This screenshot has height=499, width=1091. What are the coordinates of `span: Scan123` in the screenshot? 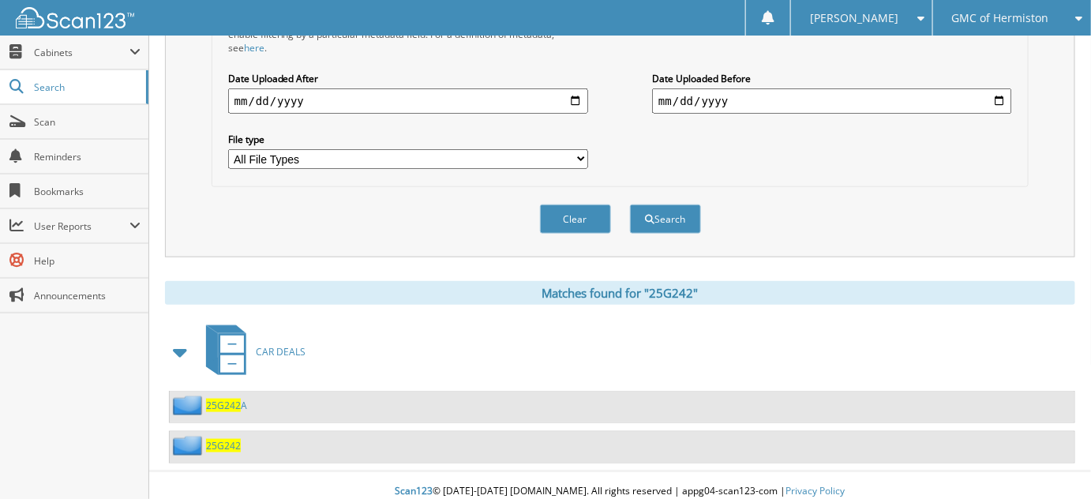 It's located at (415, 490).